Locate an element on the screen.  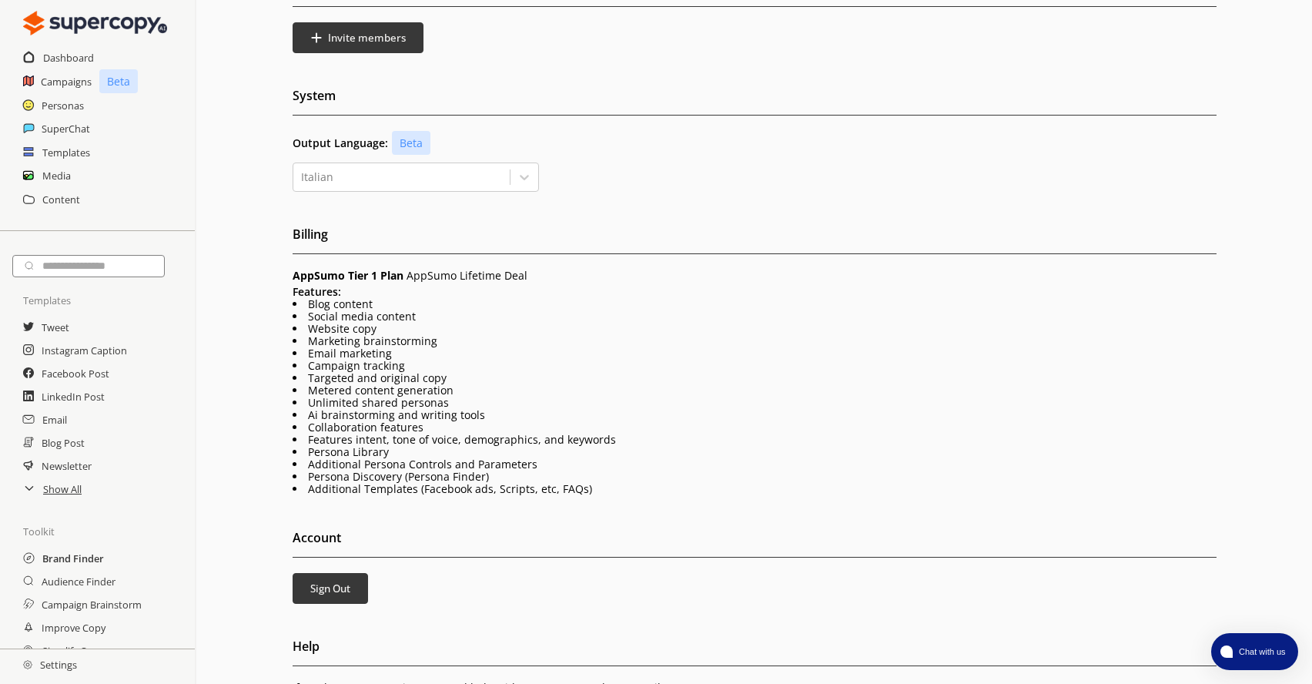
li: Features intent, tone of voice, demographics, and keywords is located at coordinates (754, 440).